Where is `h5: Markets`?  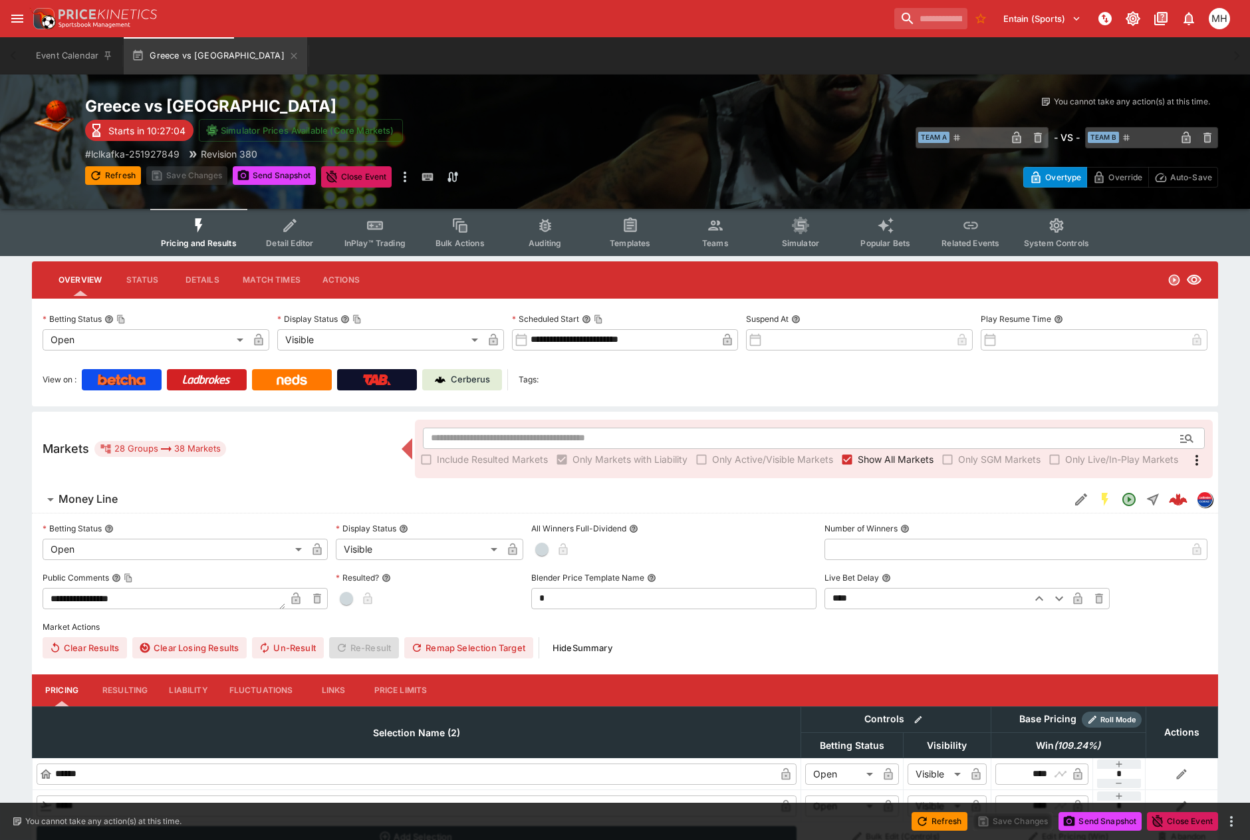 h5: Markets is located at coordinates (66, 448).